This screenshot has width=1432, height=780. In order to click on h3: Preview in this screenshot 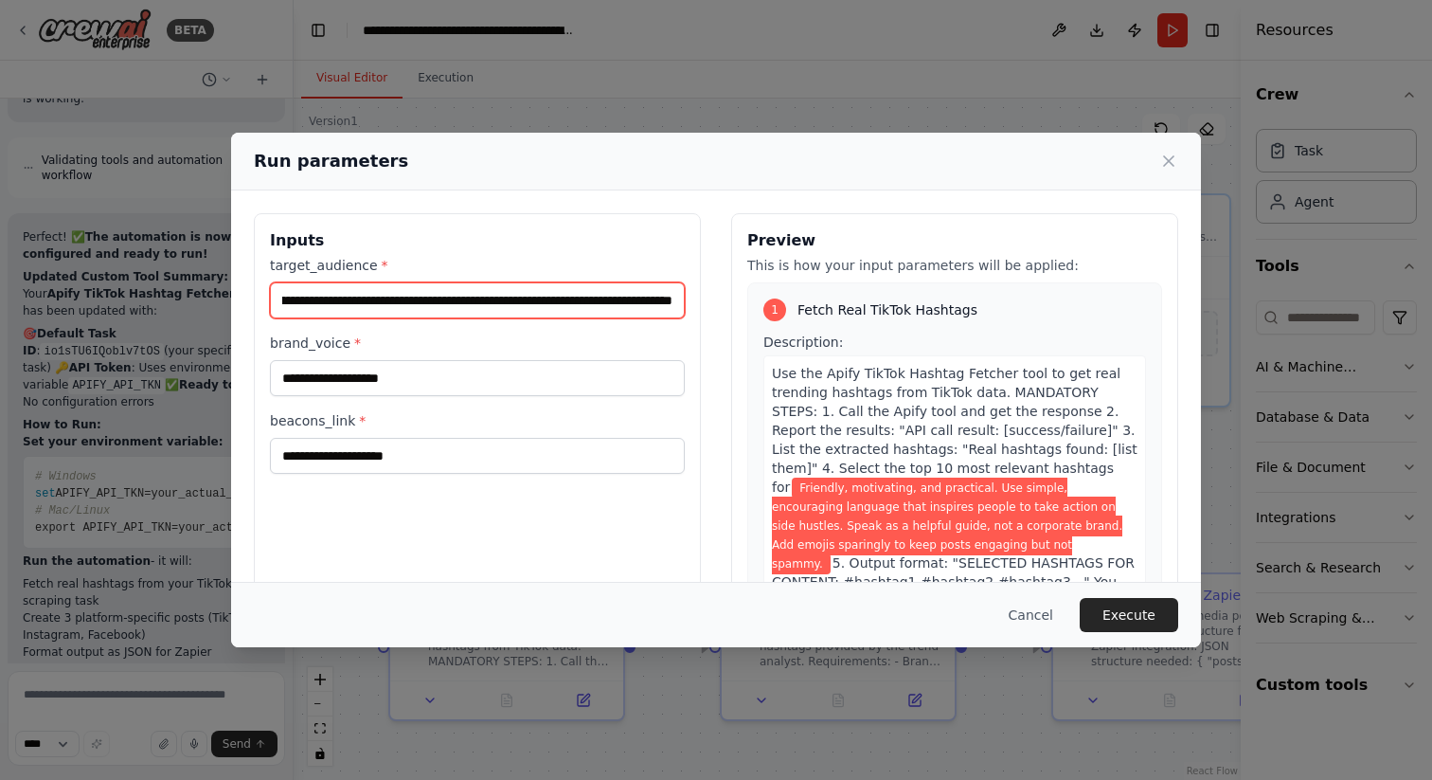, I will do `click(955, 241)`.